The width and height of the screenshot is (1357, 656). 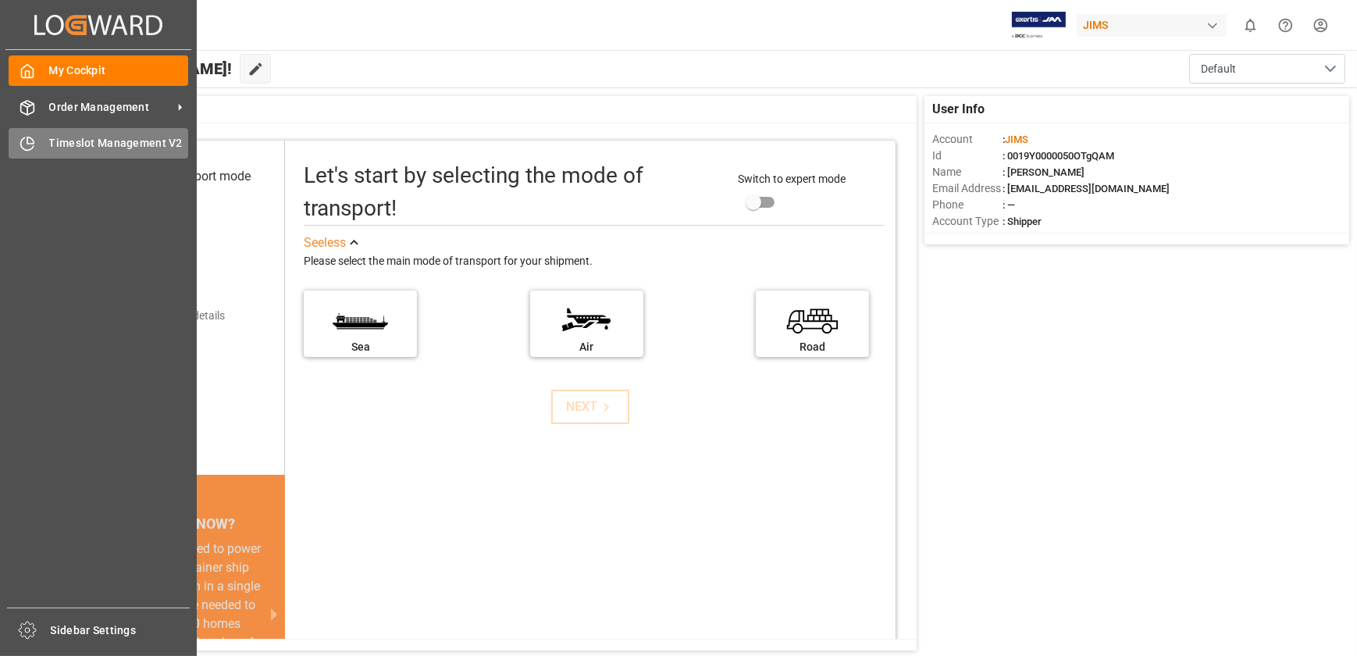 What do you see at coordinates (967, 155) in the screenshot?
I see `span: Id` at bounding box center [967, 155].